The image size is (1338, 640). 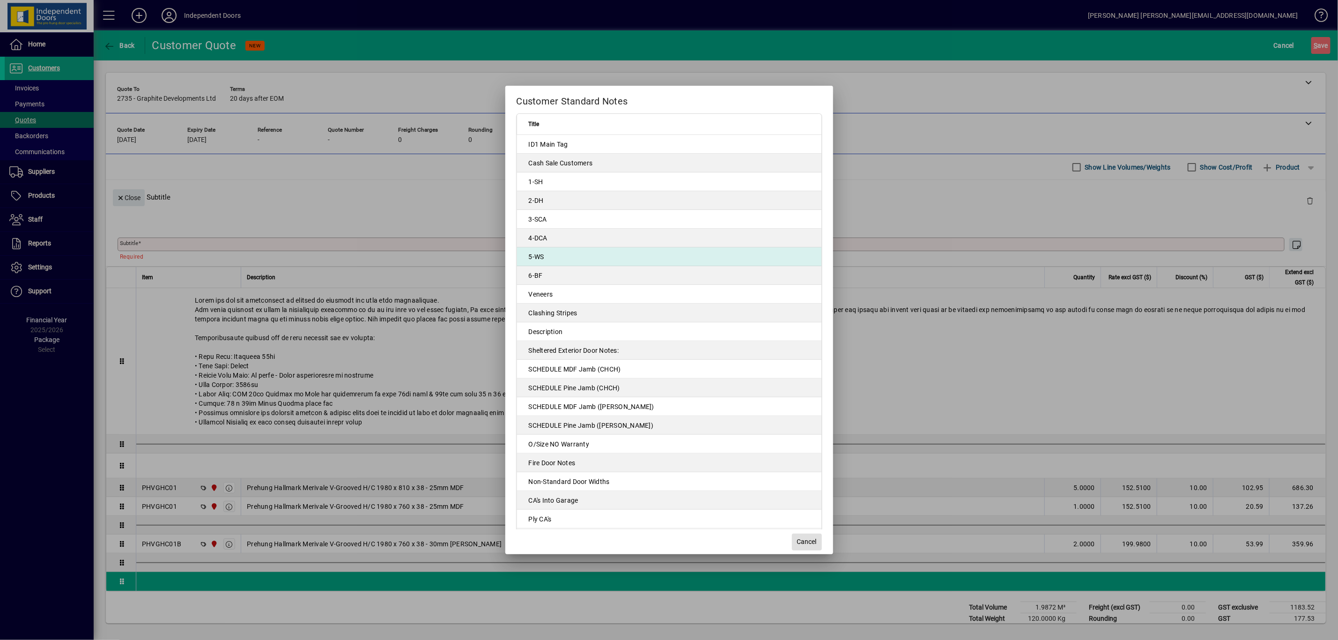 I want to click on td: 1-SH, so click(x=669, y=182).